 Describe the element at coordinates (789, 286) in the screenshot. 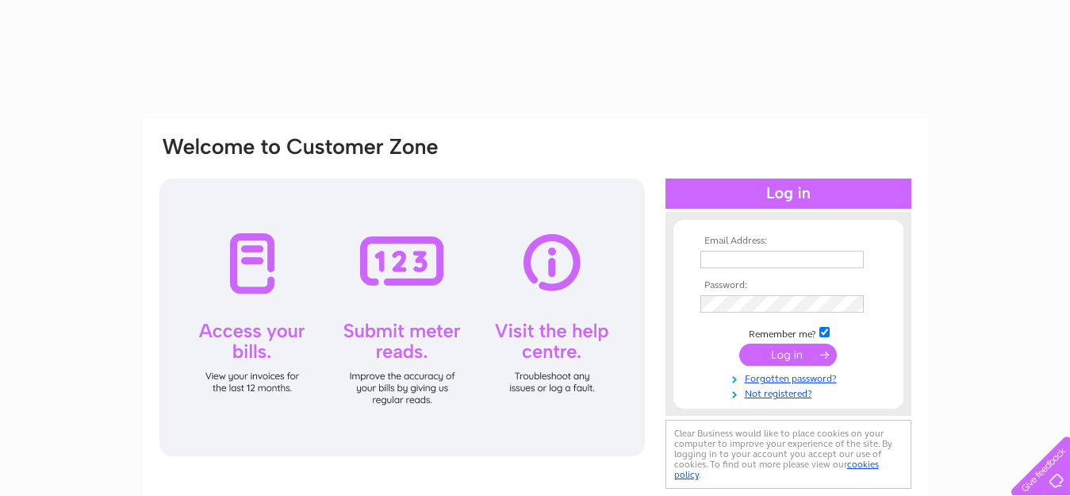

I see `th: Password:` at that location.